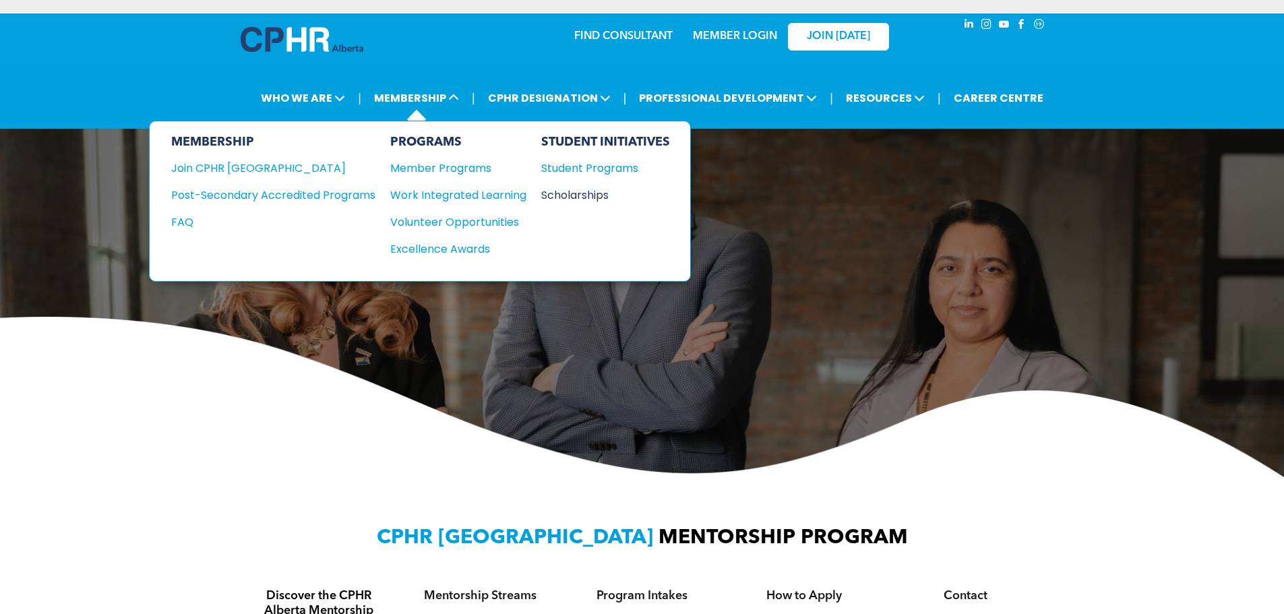  Describe the element at coordinates (728, 98) in the screenshot. I see `span: PROFESSIONAL DEVELOPMENT` at that location.